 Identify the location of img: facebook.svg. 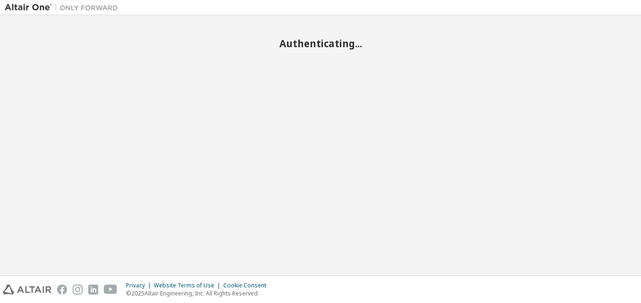
(62, 290).